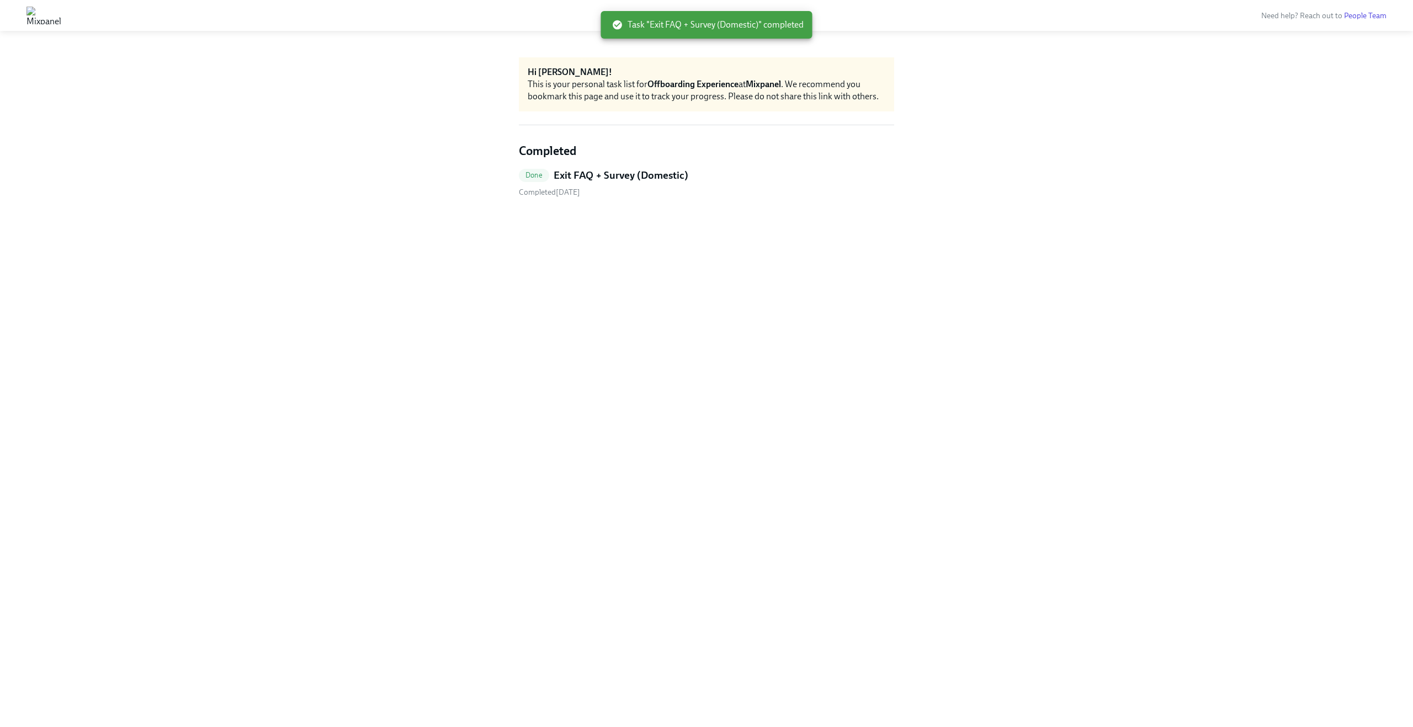 The width and height of the screenshot is (1413, 727). Describe the element at coordinates (44, 15) in the screenshot. I see `img: Mixpanel` at that location.